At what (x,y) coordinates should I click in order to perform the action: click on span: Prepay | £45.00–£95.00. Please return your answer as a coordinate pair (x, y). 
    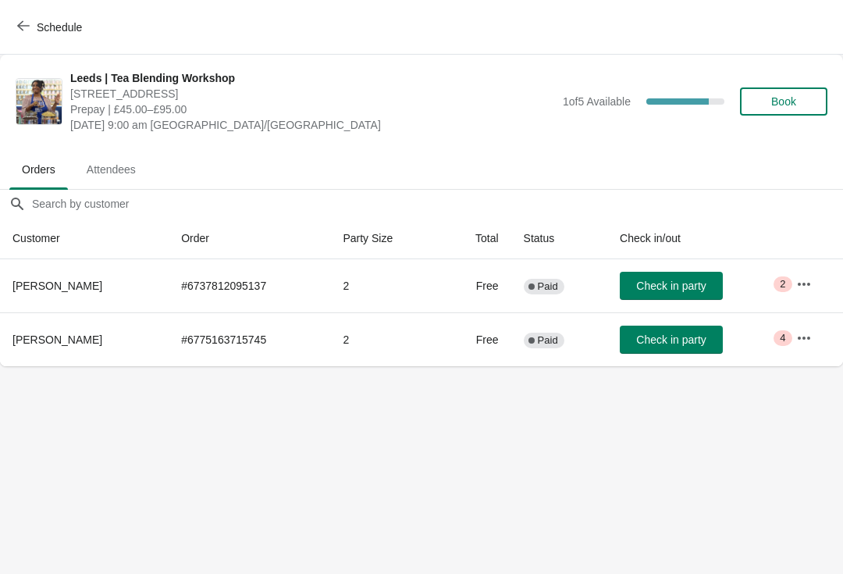
    Looking at the image, I should click on (312, 109).